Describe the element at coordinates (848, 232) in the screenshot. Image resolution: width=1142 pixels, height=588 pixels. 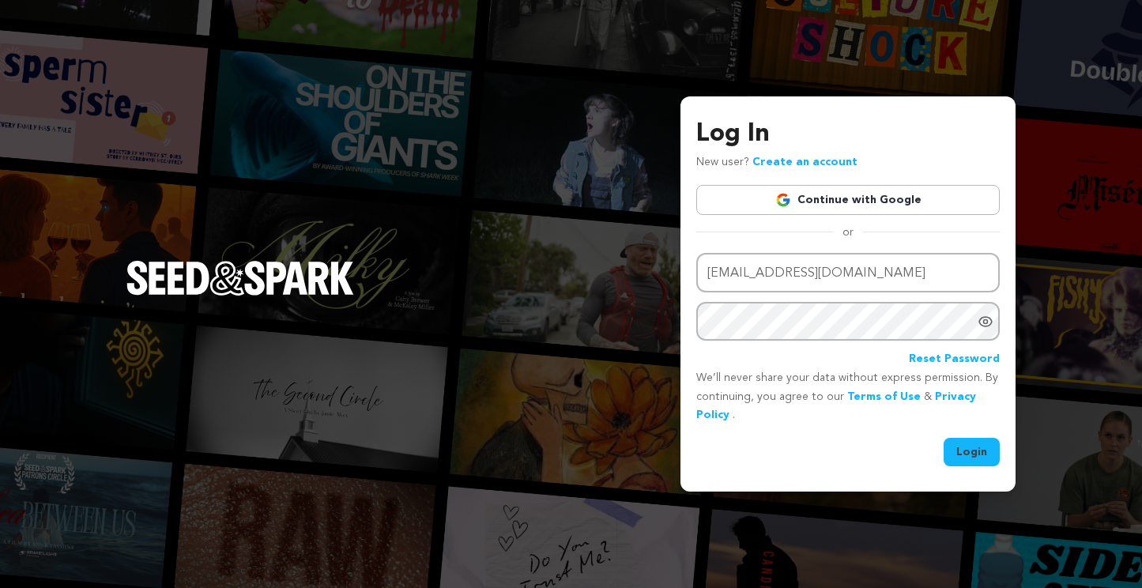
I see `span: or` at that location.